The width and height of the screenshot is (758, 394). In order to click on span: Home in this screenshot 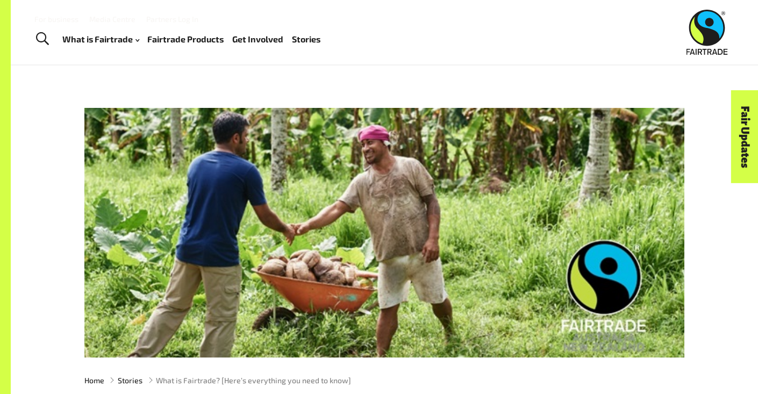, I will do `click(94, 380)`.